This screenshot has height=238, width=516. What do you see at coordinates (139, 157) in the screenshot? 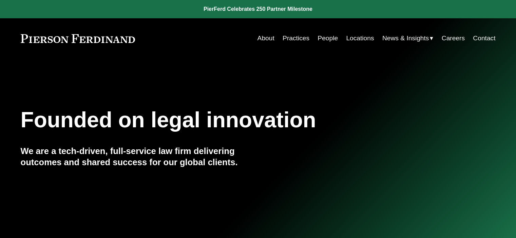
I see `h4: We are a tech-driven, full-service law firm delivering outcomes and shared success for our global...` at bounding box center [139, 157].